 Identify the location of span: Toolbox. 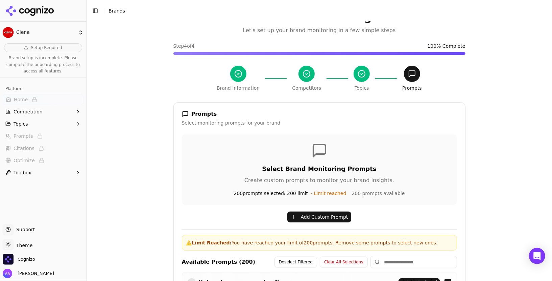
(22, 173).